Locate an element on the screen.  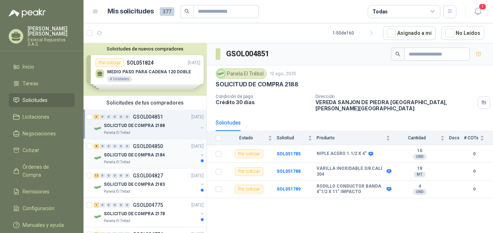
th: Producto is located at coordinates (355, 138).